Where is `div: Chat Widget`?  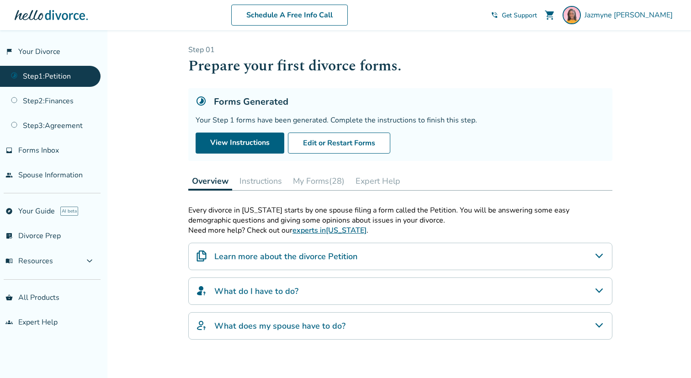
div: Chat Widget is located at coordinates (588, 196).